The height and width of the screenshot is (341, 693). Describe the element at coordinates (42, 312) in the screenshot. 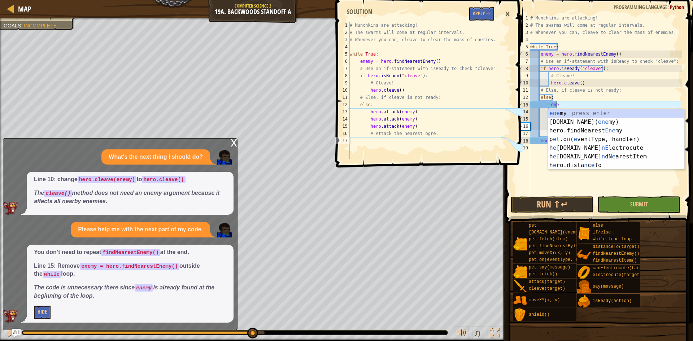

I see `button: Hide` at that location.